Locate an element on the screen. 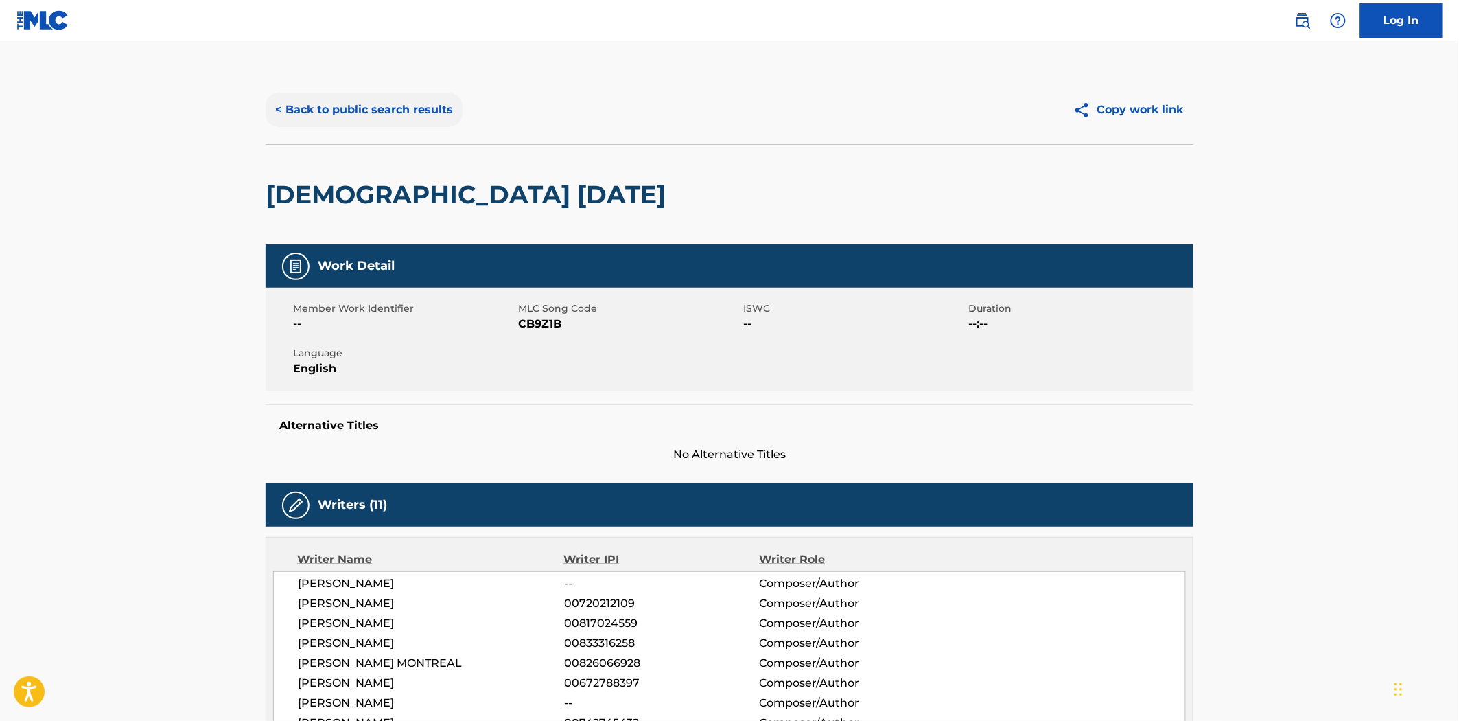  span: English is located at coordinates (404, 369).